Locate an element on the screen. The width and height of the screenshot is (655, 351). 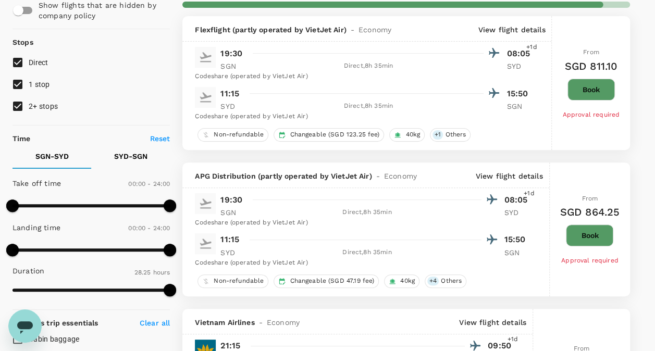
span: + 4 is located at coordinates (433, 281).